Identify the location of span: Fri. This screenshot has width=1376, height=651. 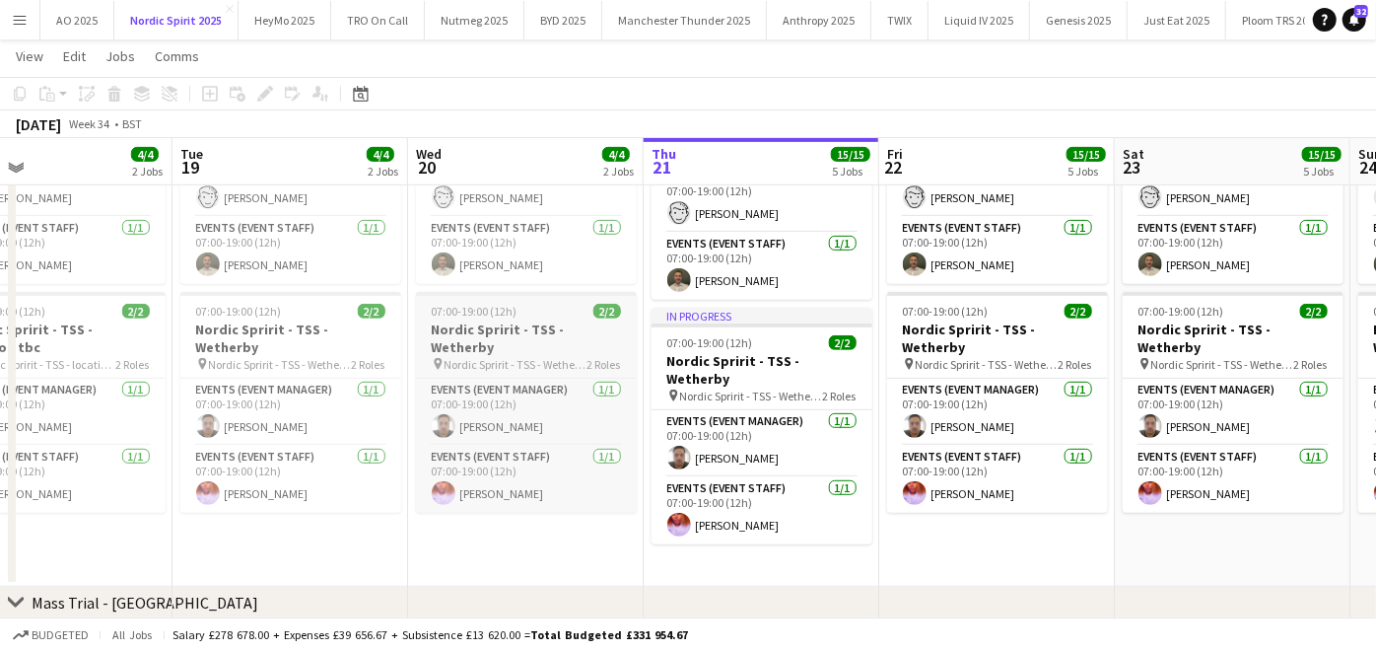
(895, 154).